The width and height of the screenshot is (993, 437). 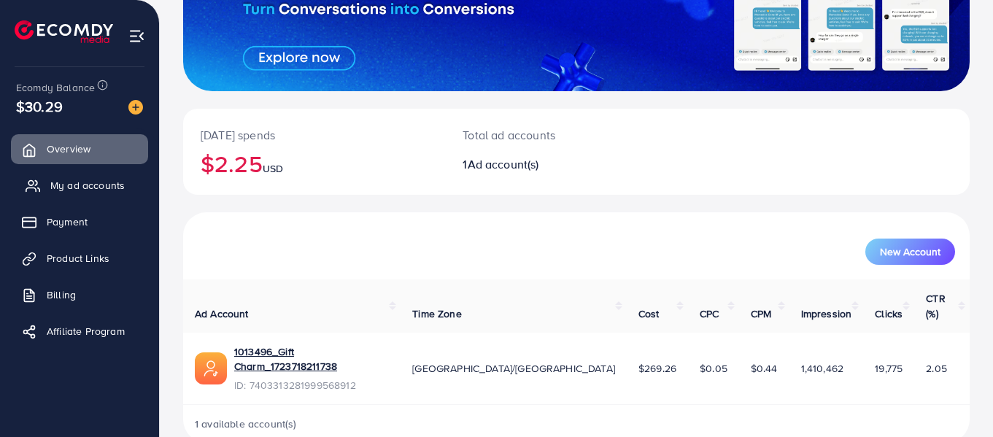 I want to click on span: Payment, so click(x=67, y=222).